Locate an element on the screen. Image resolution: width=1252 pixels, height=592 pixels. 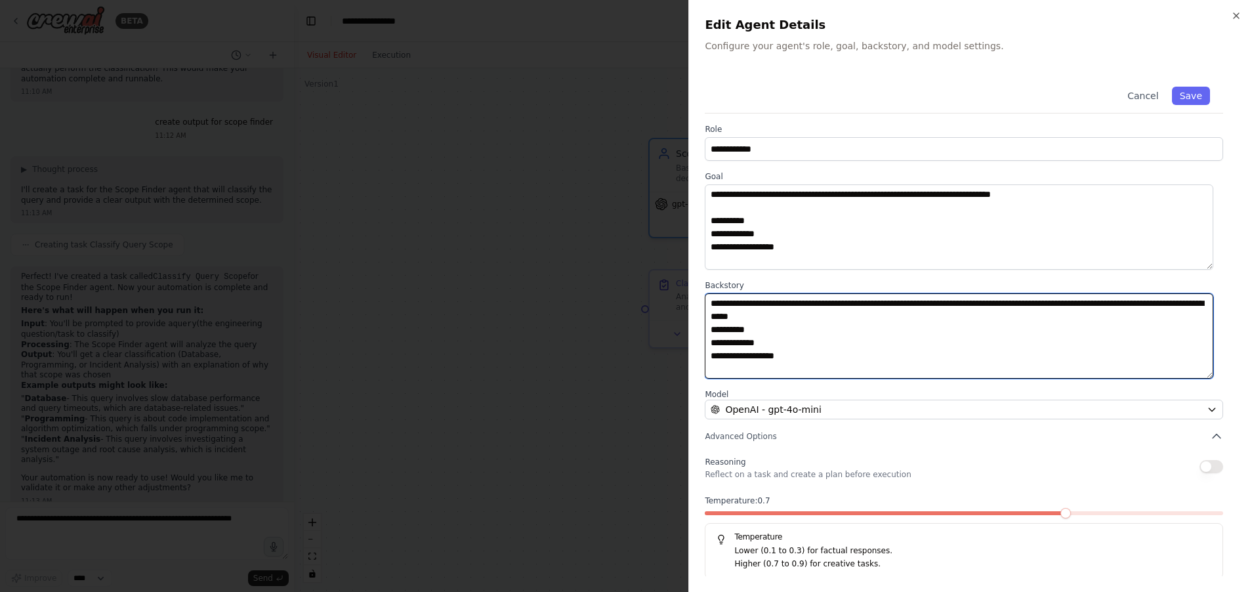
label: Model is located at coordinates (964, 394).